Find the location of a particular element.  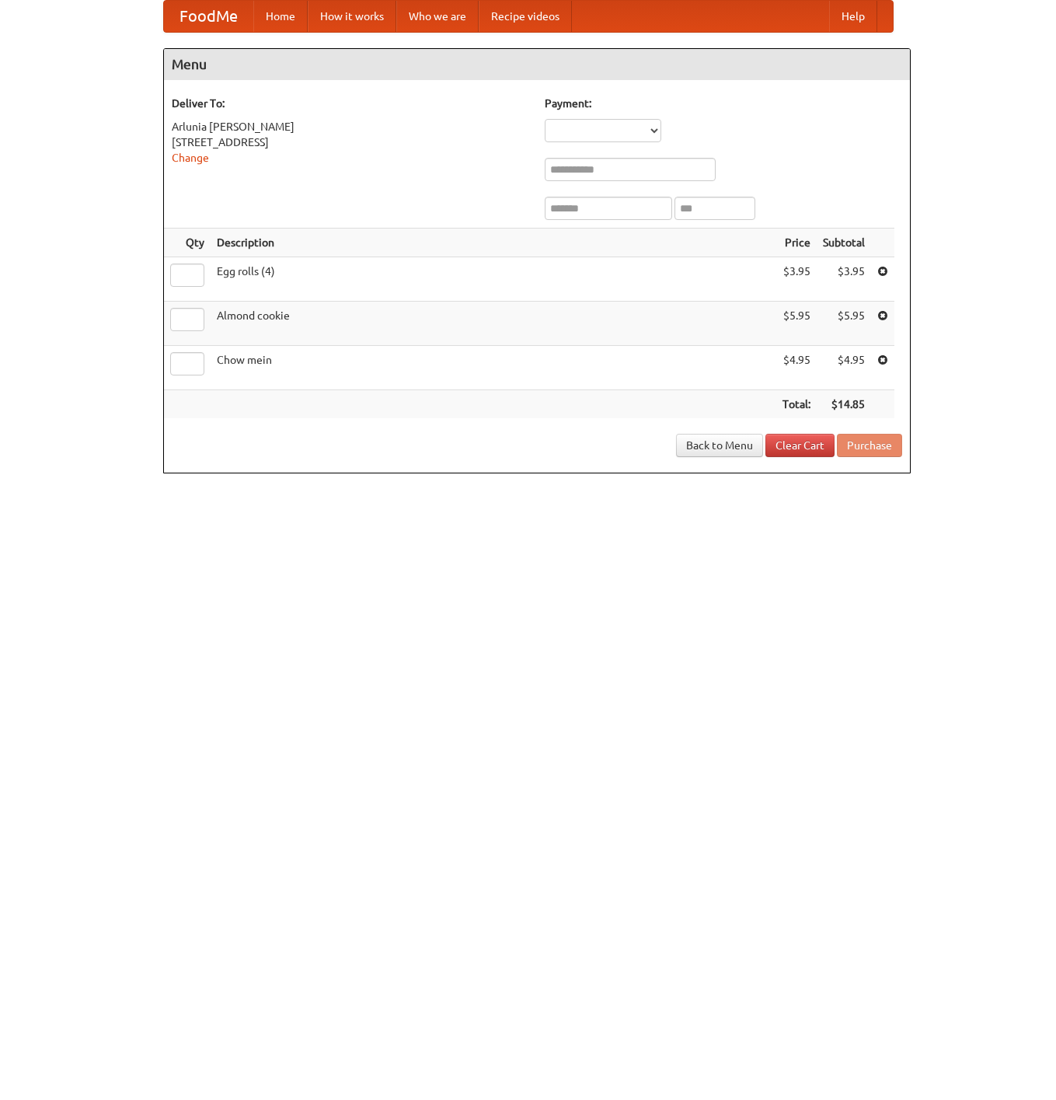

a: Clear Cart is located at coordinates (800, 445).